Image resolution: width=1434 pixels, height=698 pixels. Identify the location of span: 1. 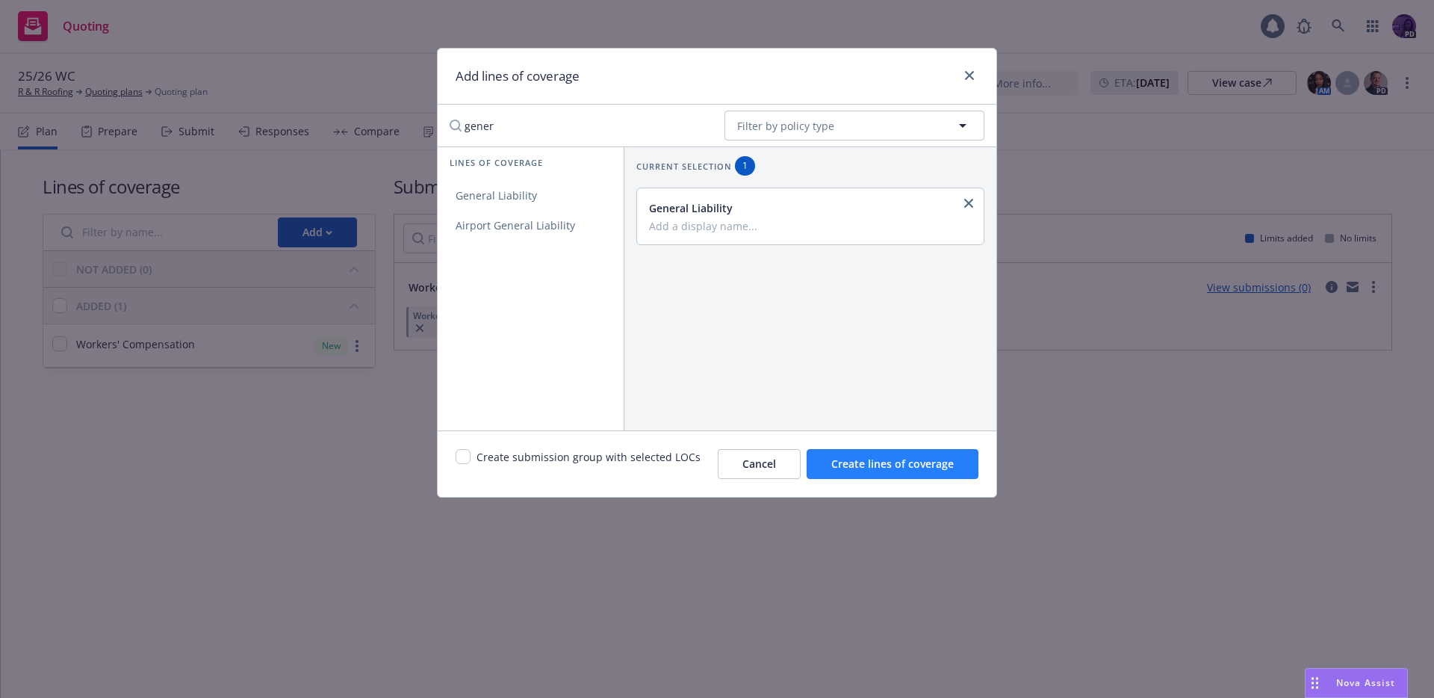
(745, 166).